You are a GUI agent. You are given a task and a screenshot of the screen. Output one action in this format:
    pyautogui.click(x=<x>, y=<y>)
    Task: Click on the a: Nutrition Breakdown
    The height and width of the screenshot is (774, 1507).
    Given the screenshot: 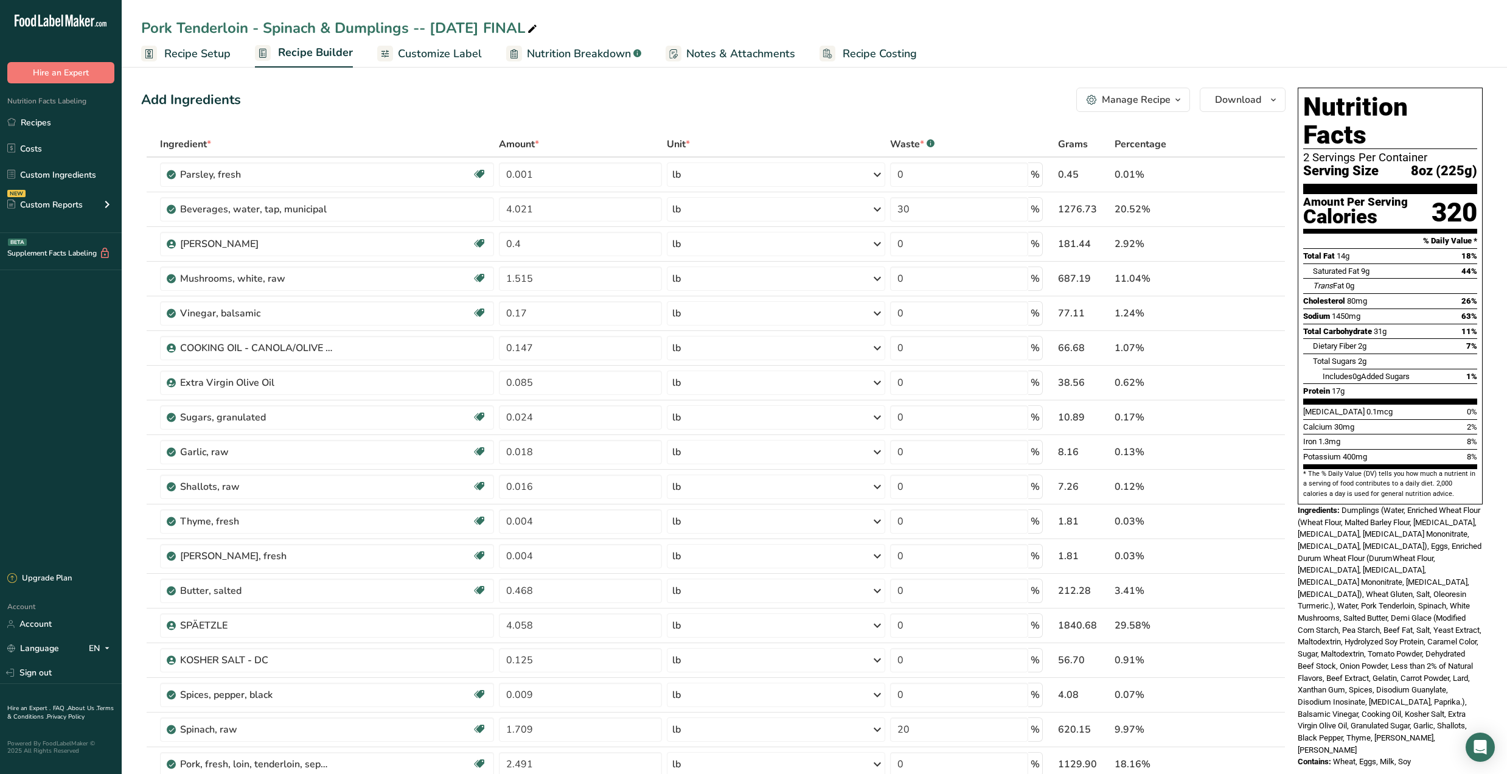 What is the action you would take?
    pyautogui.click(x=574, y=54)
    